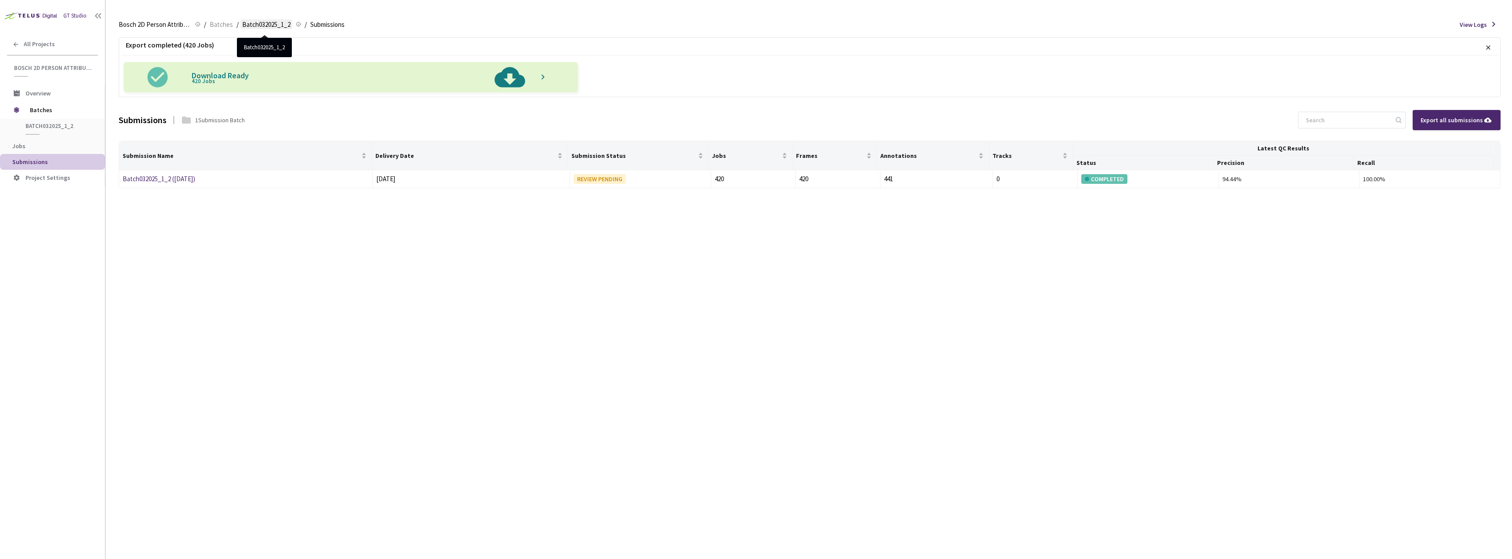 The height and width of the screenshot is (559, 1512). Describe the element at coordinates (638, 156) in the screenshot. I see `th: Submission Status` at that location.